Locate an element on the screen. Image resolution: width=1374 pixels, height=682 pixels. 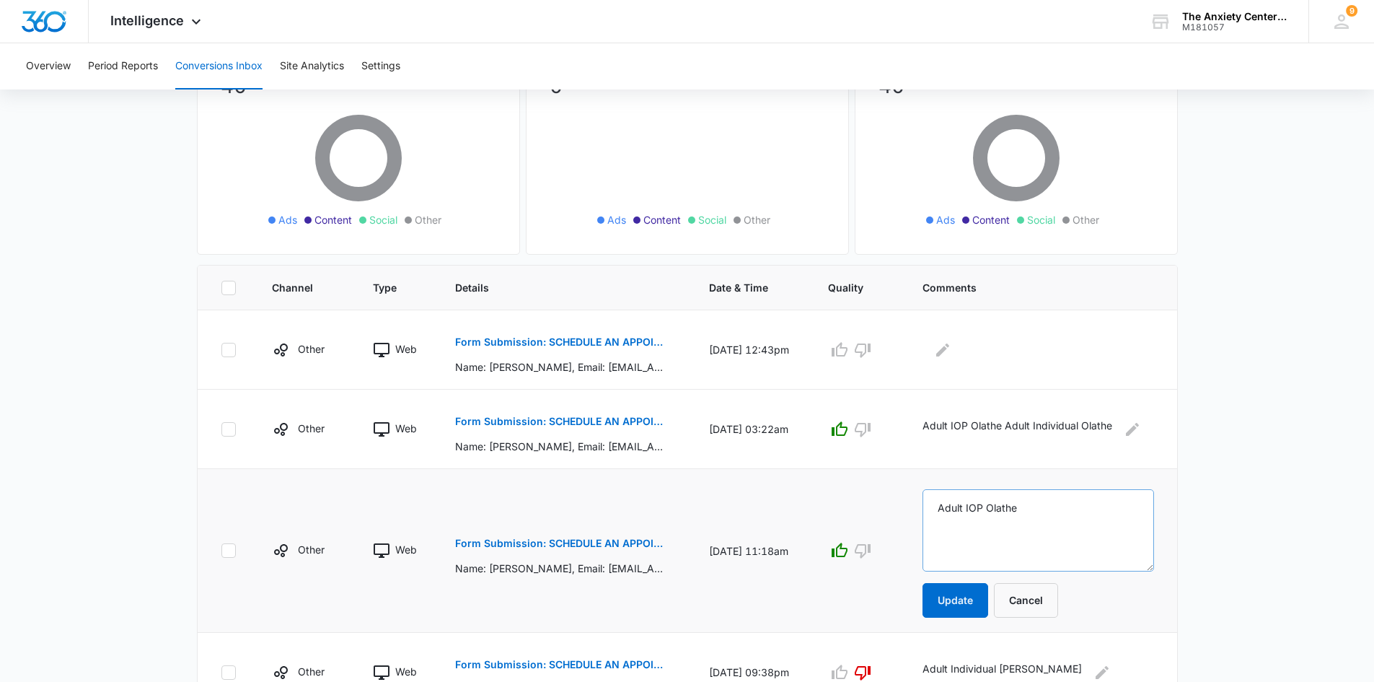
div: account name is located at coordinates (1235, 17).